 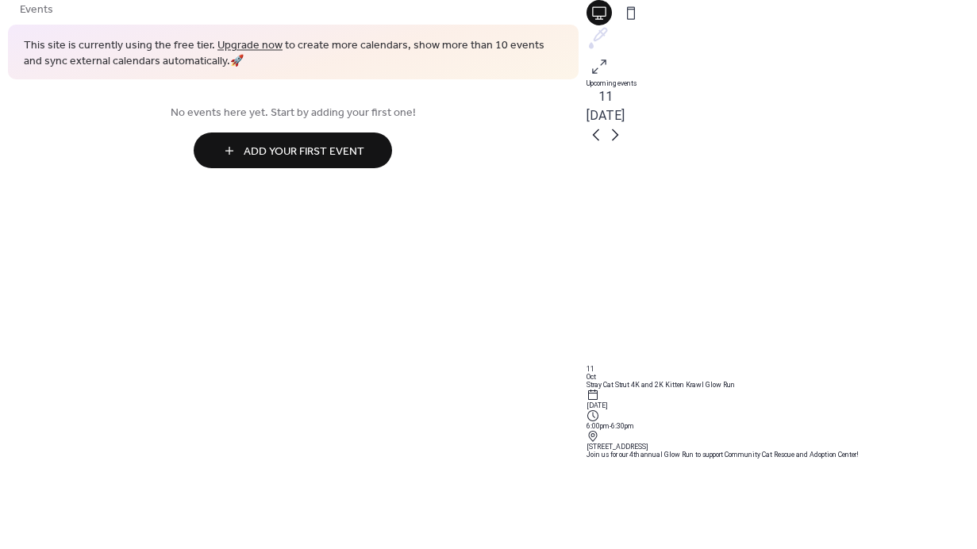 I want to click on span: No events here yet. Start by adding your first one!, so click(x=293, y=113).